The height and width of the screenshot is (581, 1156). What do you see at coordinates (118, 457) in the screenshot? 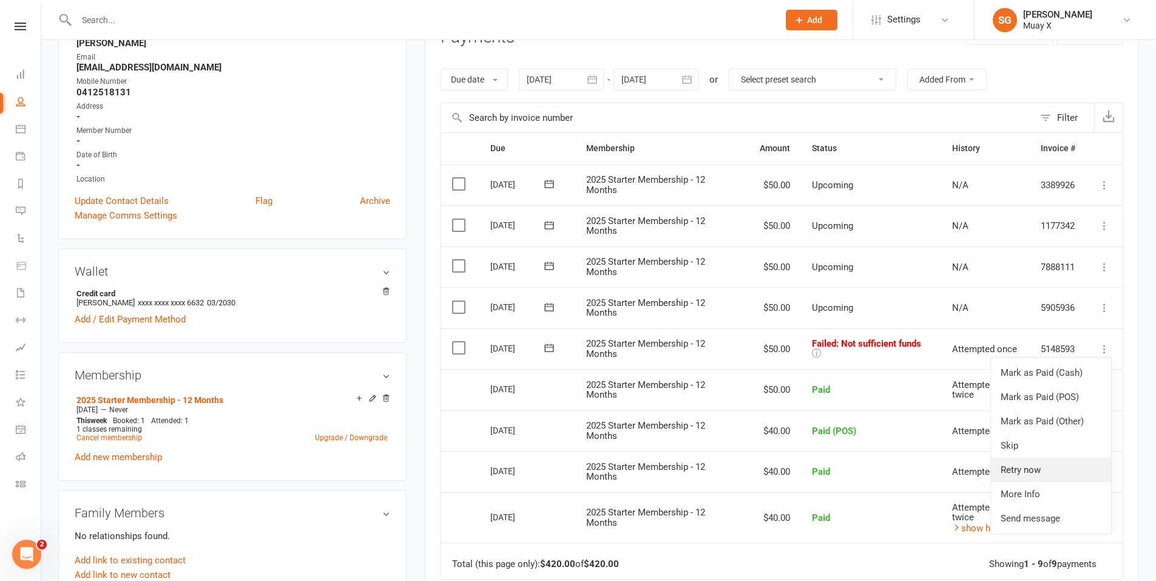
I see `a: Add new membership` at bounding box center [118, 457].